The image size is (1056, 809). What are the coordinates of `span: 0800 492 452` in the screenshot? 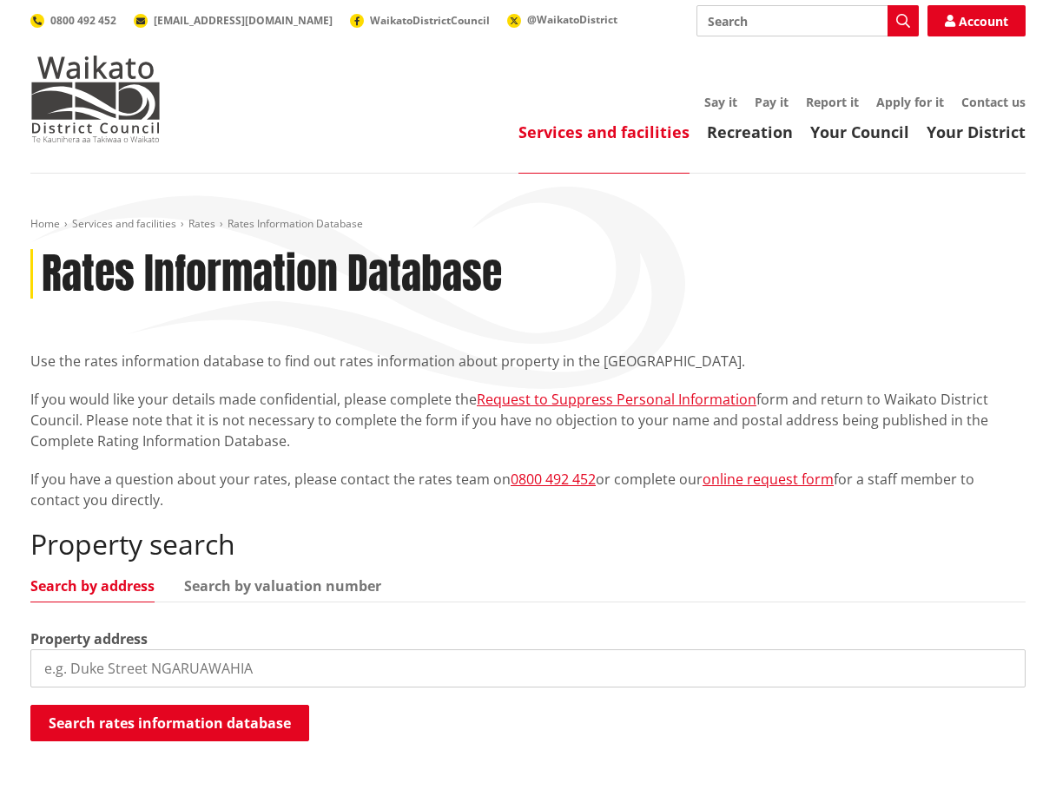 It's located at (83, 20).